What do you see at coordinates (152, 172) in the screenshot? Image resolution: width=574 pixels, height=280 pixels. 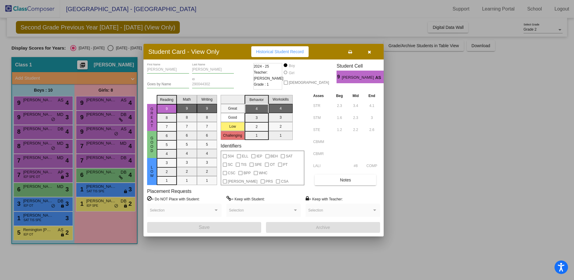 I see `span: Low` at bounding box center [152, 172].